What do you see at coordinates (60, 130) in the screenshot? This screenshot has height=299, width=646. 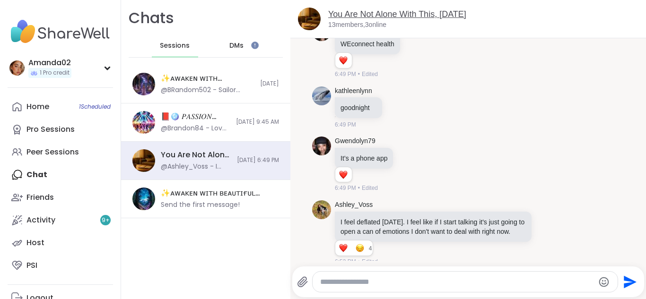 I see `a: Pro Sessions` at bounding box center [60, 130].